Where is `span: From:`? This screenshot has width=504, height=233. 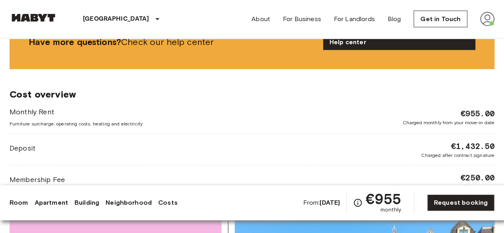
span: From: is located at coordinates (321, 203).